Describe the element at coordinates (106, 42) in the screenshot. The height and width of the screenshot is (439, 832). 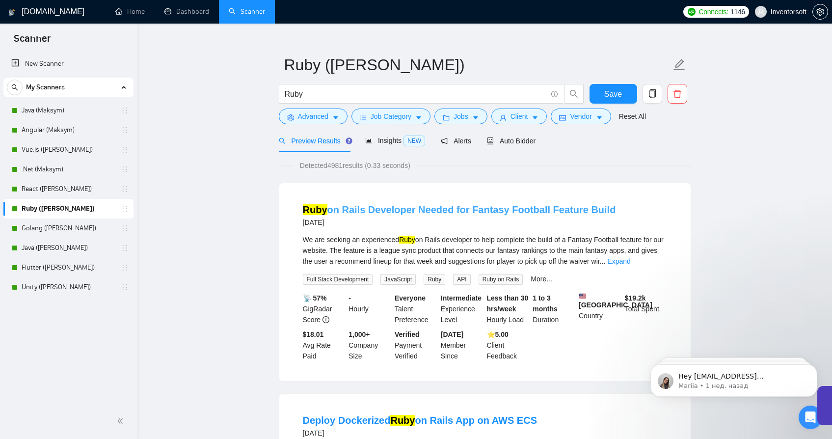
I see `p: Message from Mariia, sent 1 нед. назад` at that location.